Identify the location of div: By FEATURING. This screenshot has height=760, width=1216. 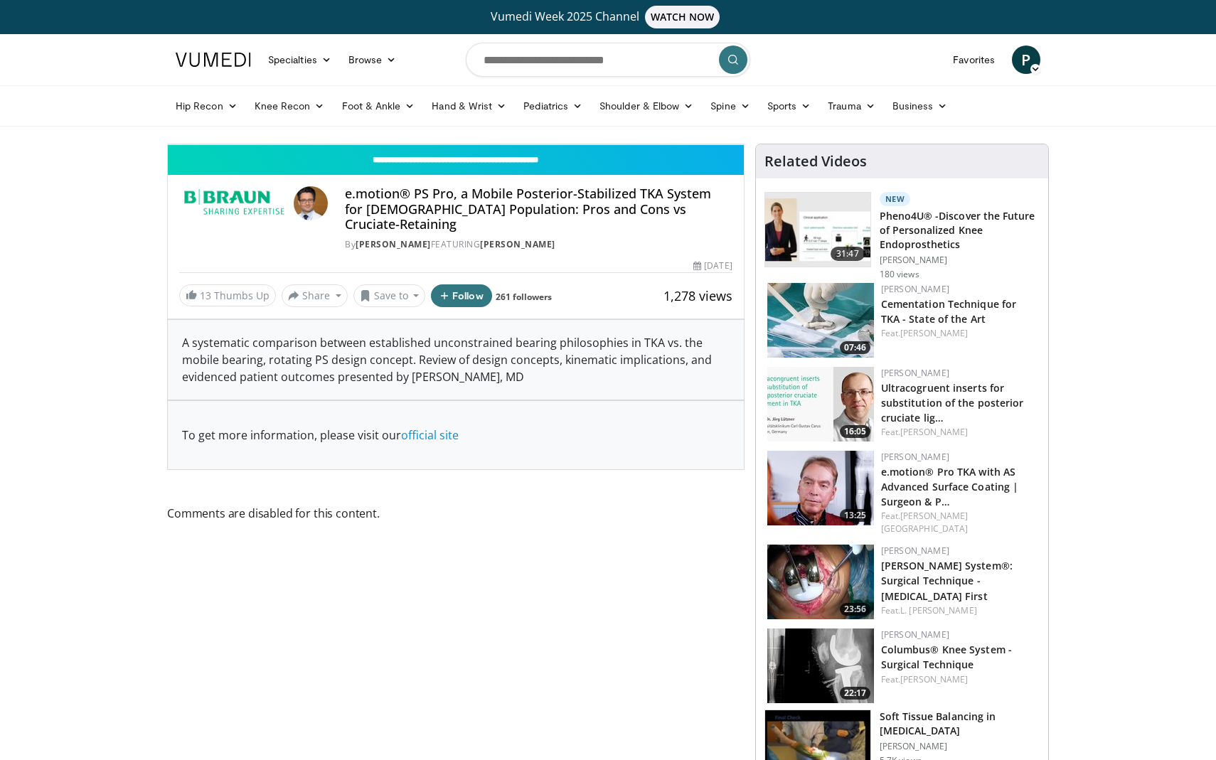
(538, 245).